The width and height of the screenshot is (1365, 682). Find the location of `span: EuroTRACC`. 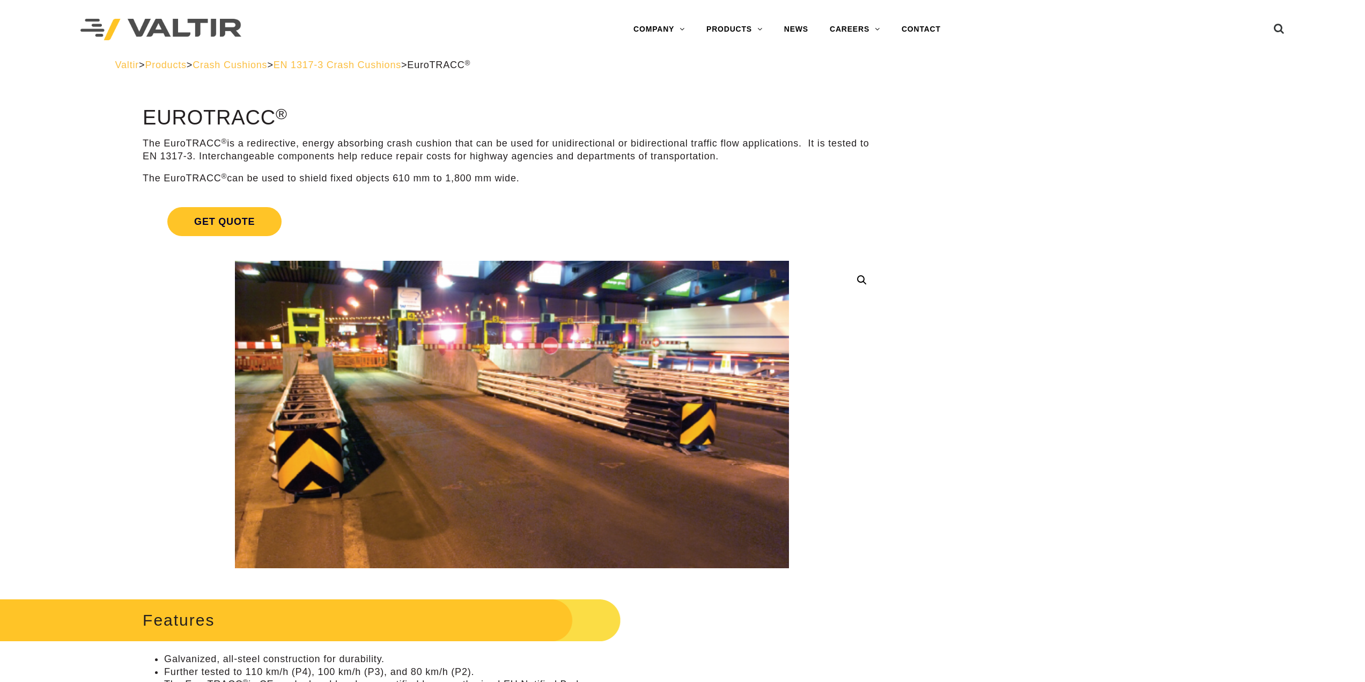

span: EuroTRACC is located at coordinates (439, 65).